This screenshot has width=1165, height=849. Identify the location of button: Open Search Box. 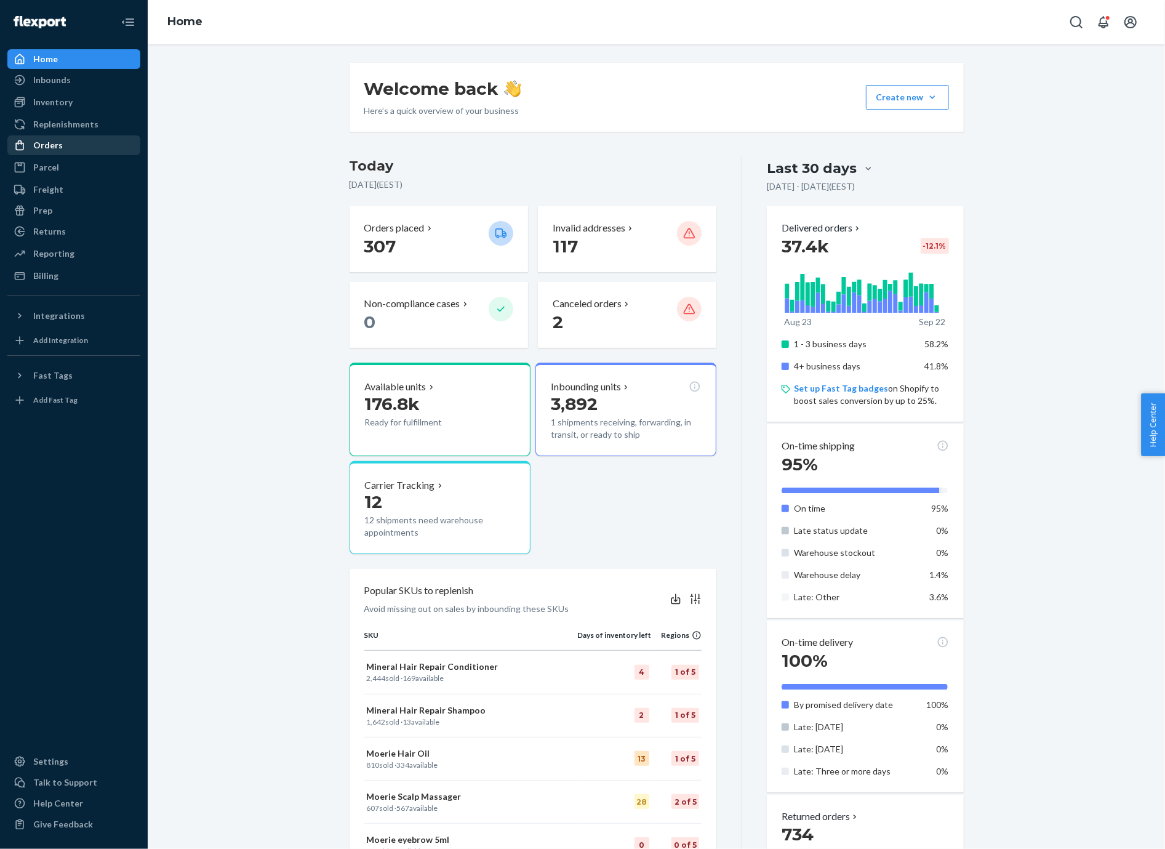
(1076, 22).